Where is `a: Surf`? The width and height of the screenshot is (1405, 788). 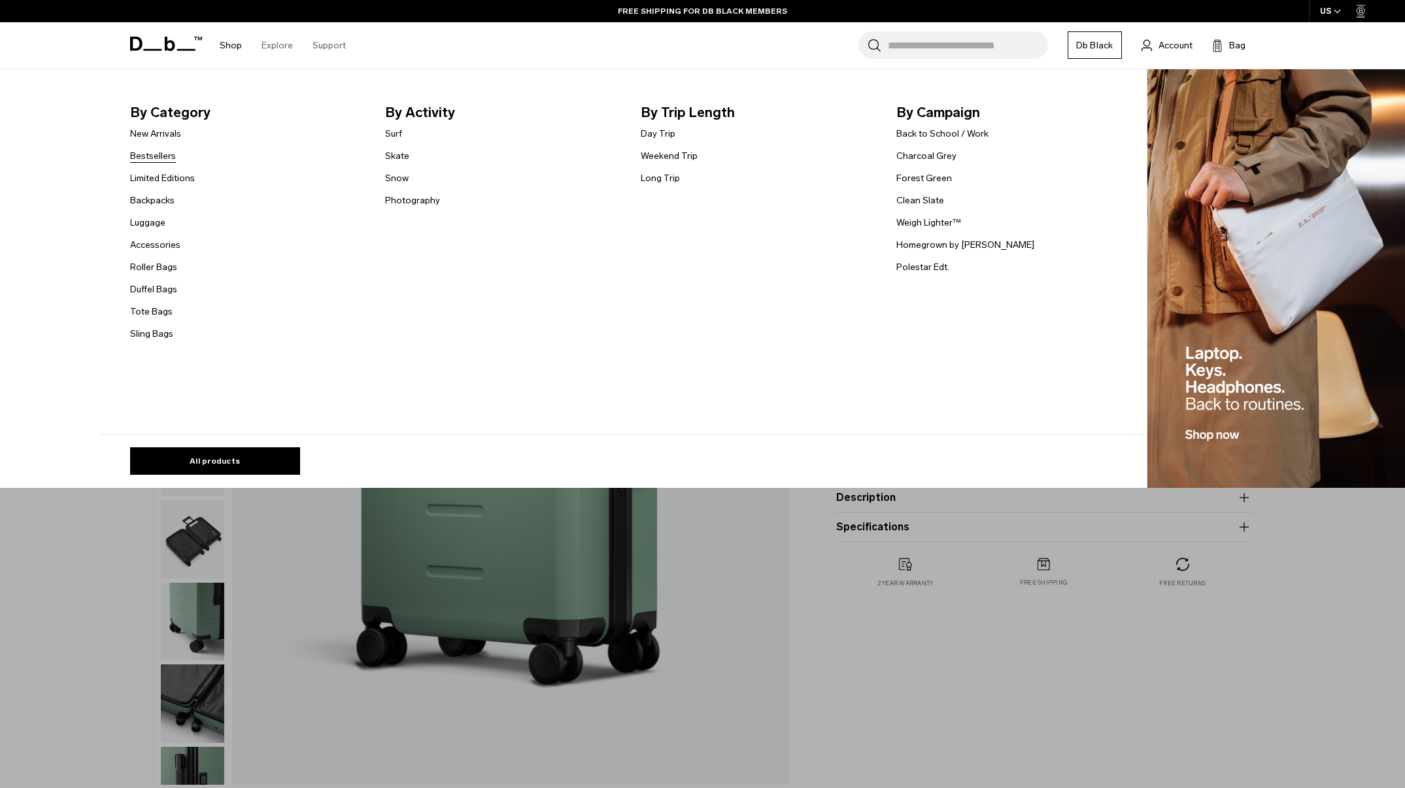
a: Surf is located at coordinates (394, 133).